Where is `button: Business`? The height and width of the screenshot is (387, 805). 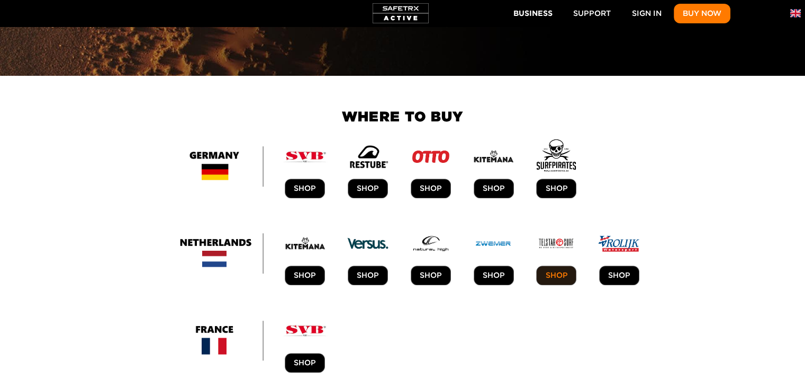
button: Business is located at coordinates (533, 13).